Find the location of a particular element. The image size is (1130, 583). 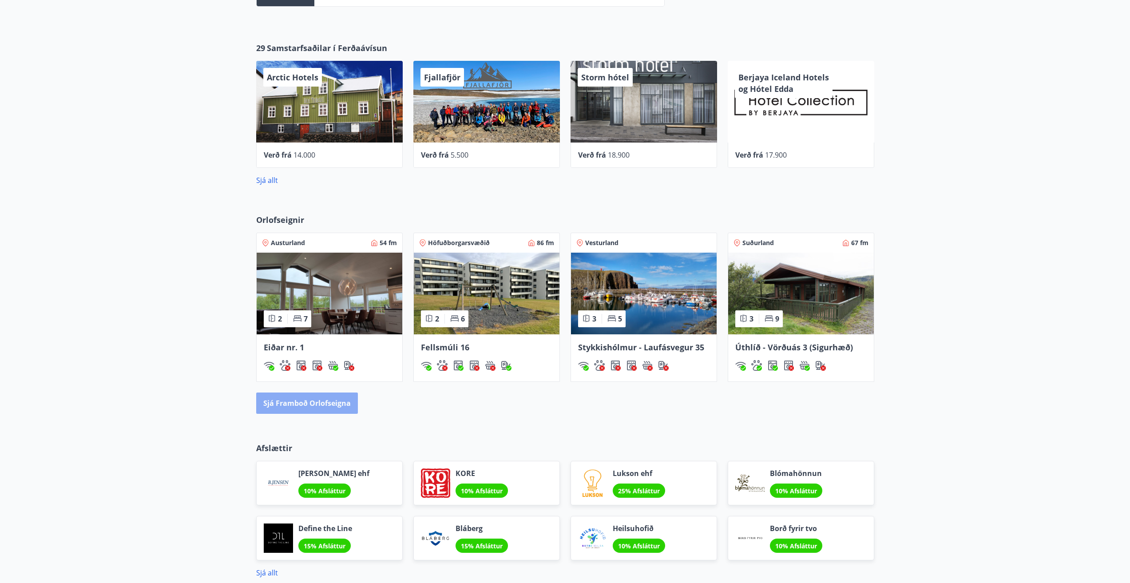

span: 7 is located at coordinates (306, 319).